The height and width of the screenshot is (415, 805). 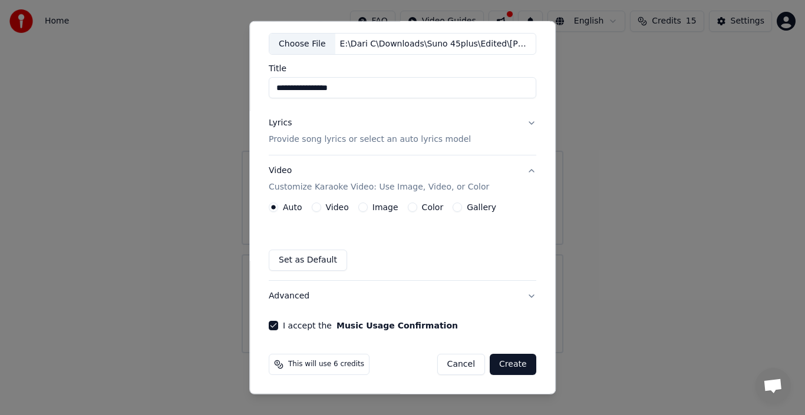 What do you see at coordinates (280, 123) in the screenshot?
I see `div: Lyrics` at bounding box center [280, 123].